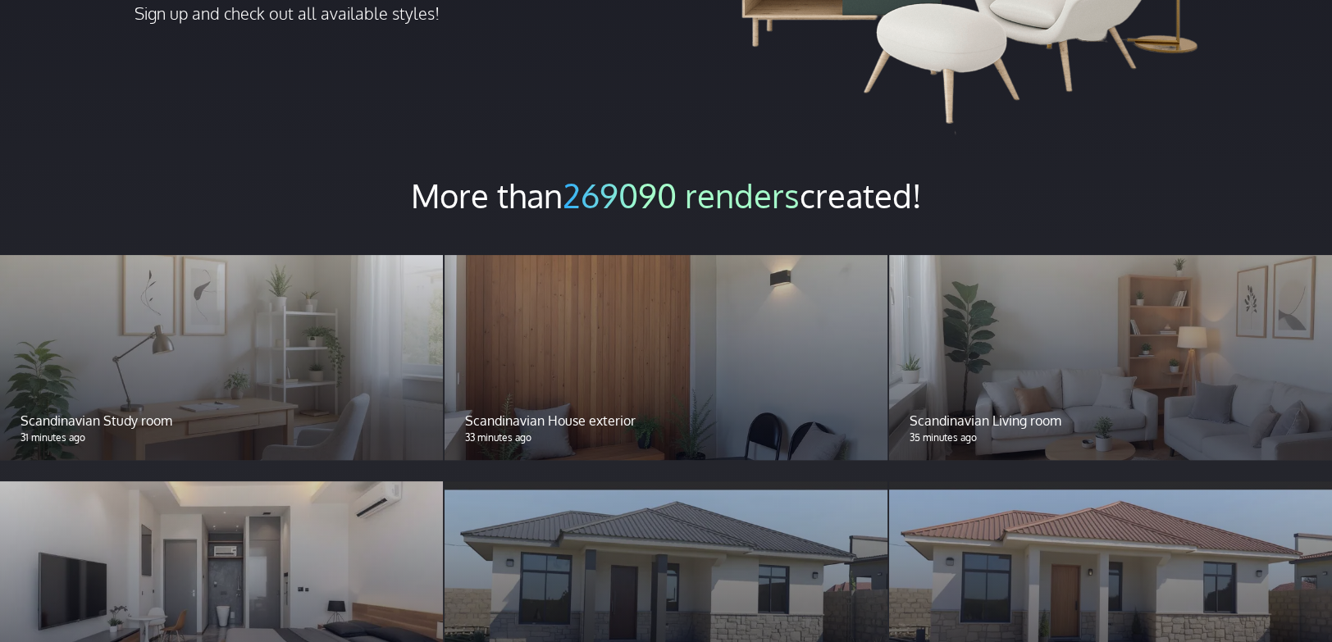 The width and height of the screenshot is (1332, 642). Describe the element at coordinates (1110, 421) in the screenshot. I see `p: Scandinavian Living room` at that location.